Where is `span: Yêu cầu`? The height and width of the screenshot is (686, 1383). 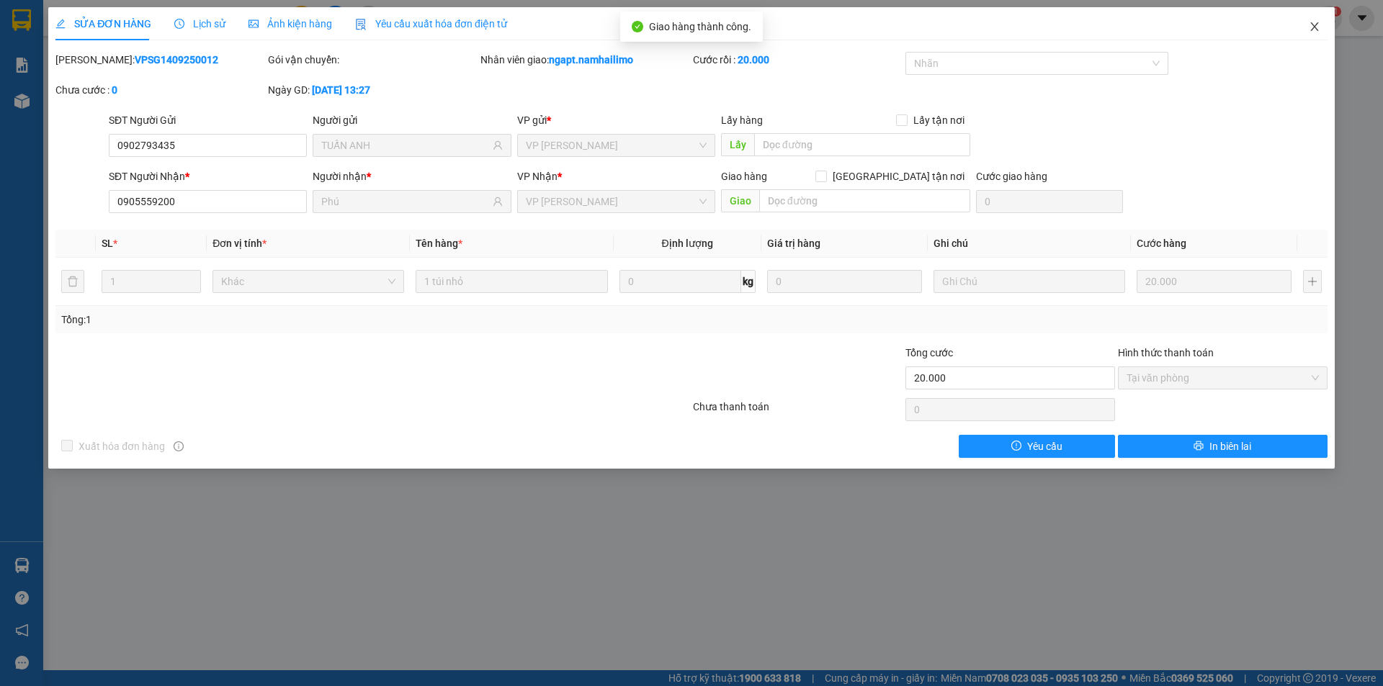 span: Yêu cầu is located at coordinates (1044, 446).